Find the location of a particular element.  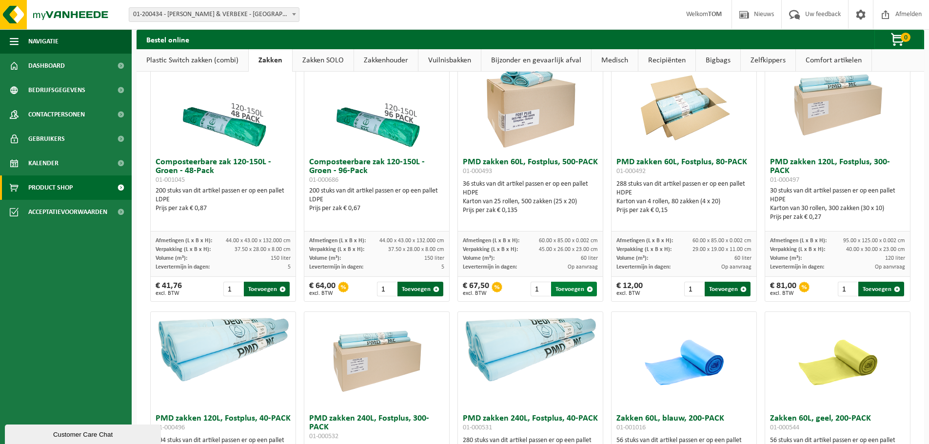

div: Prijs per zak € 0,135 is located at coordinates (530, 211).